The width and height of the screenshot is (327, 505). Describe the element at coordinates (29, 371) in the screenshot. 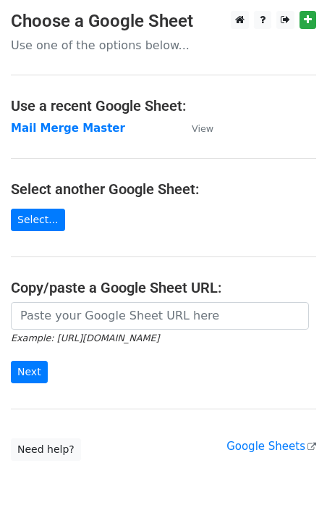

I see `input: Next` at that location.